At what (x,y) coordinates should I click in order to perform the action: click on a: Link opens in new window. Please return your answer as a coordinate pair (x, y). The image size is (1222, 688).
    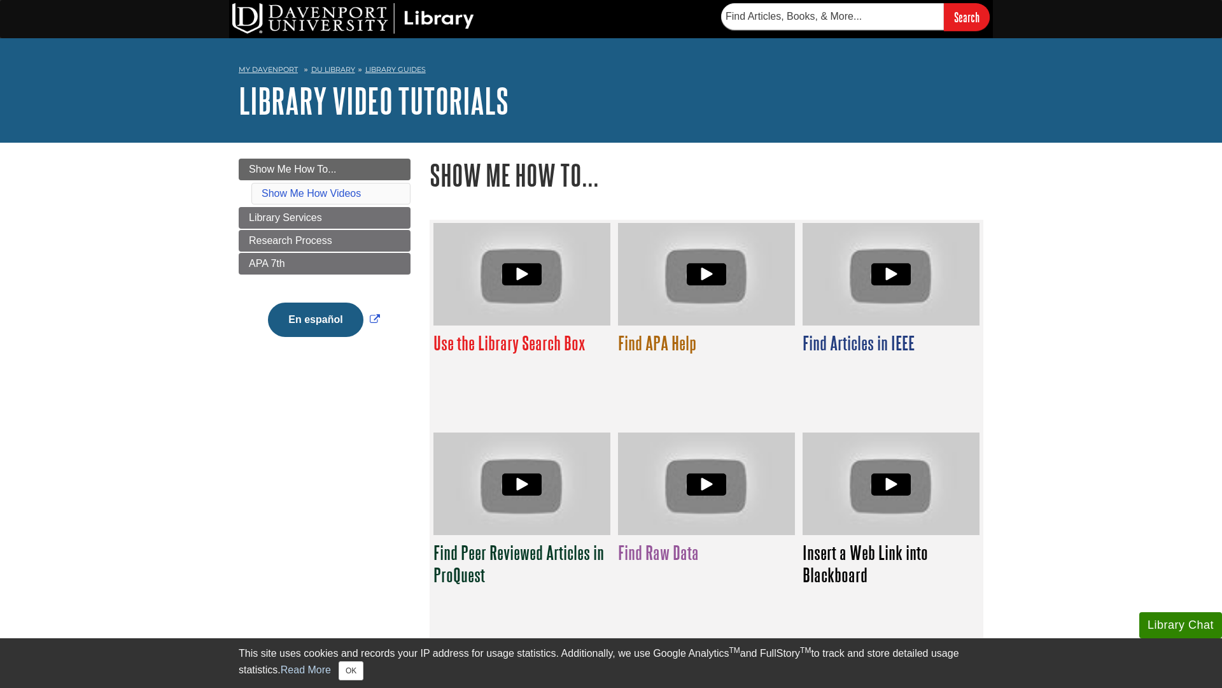
    Looking at the image, I should click on (323, 319).